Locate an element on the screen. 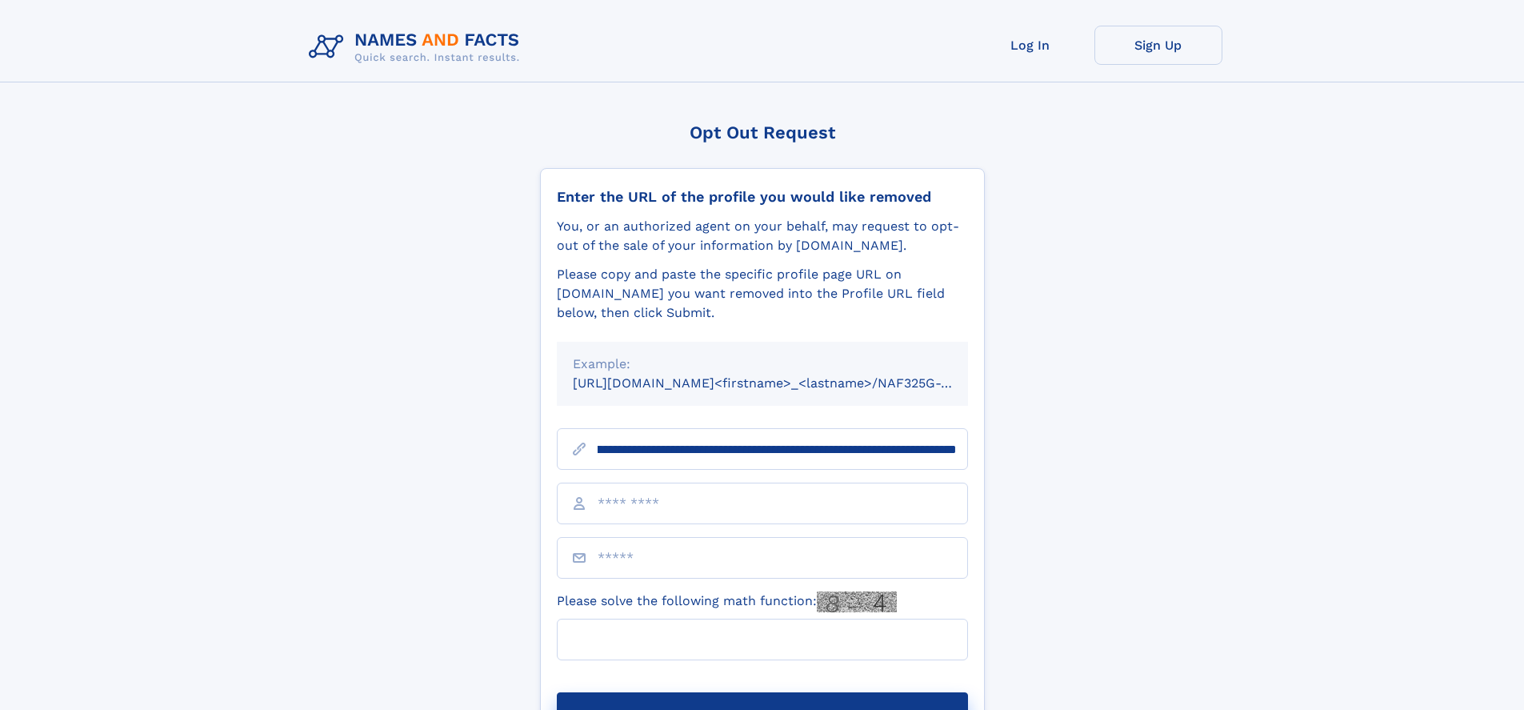 The width and height of the screenshot is (1524, 710). a: Log In is located at coordinates (1031, 45).